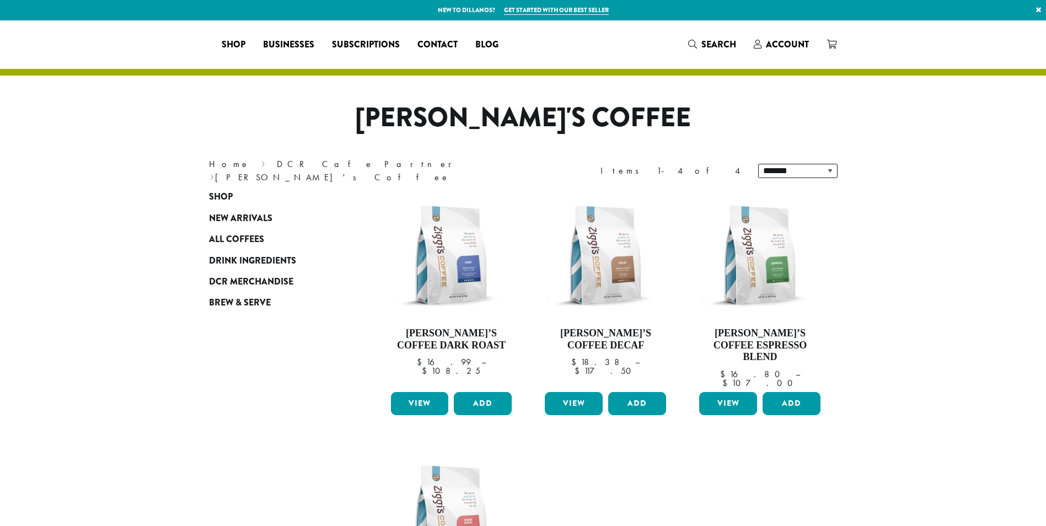 The image size is (1046, 526). Describe the element at coordinates (598, 362) in the screenshot. I see `bdi: 18.38` at that location.